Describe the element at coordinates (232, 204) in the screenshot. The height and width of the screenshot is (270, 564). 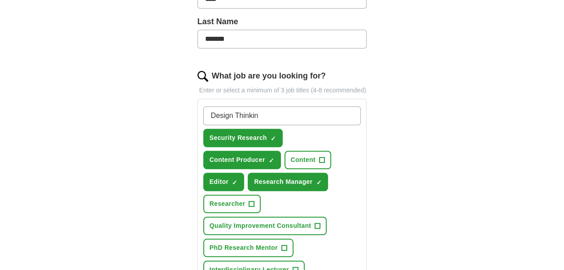
I see `button: Researcher` at that location.